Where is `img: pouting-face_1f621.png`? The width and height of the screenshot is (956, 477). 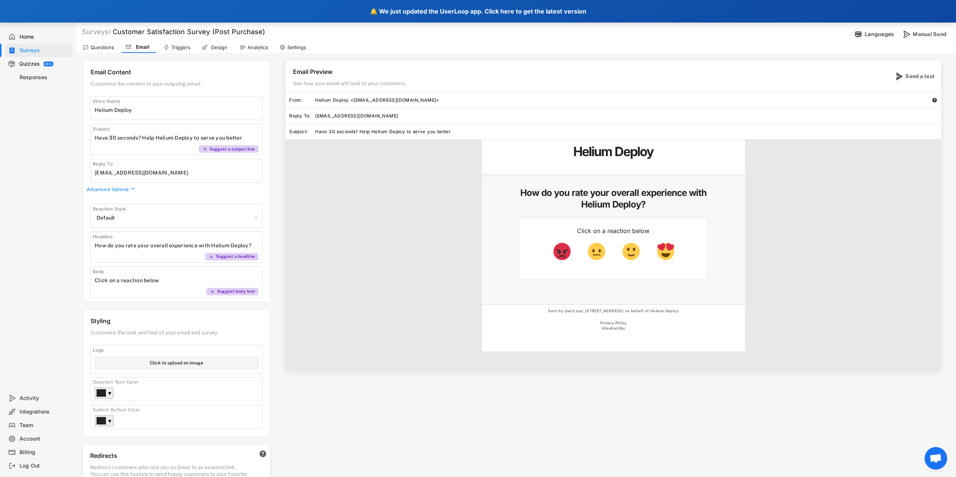
img: pouting-face_1f621.png is located at coordinates (562, 252).